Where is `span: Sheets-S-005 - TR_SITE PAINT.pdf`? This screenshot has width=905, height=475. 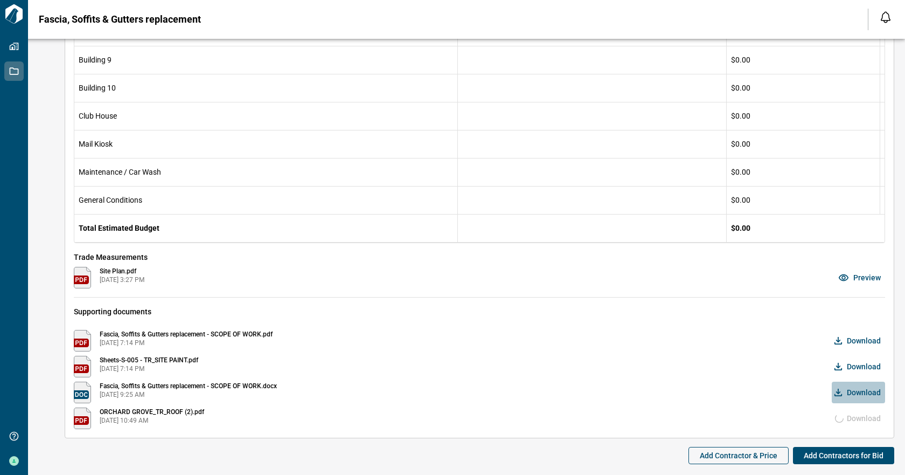
span: Sheets-S-005 - TR_SITE PAINT.pdf is located at coordinates (149, 360).